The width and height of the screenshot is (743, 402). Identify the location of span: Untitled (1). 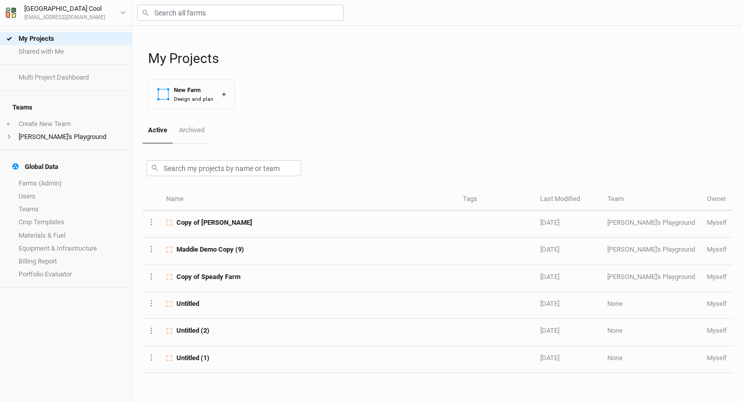
(193, 358).